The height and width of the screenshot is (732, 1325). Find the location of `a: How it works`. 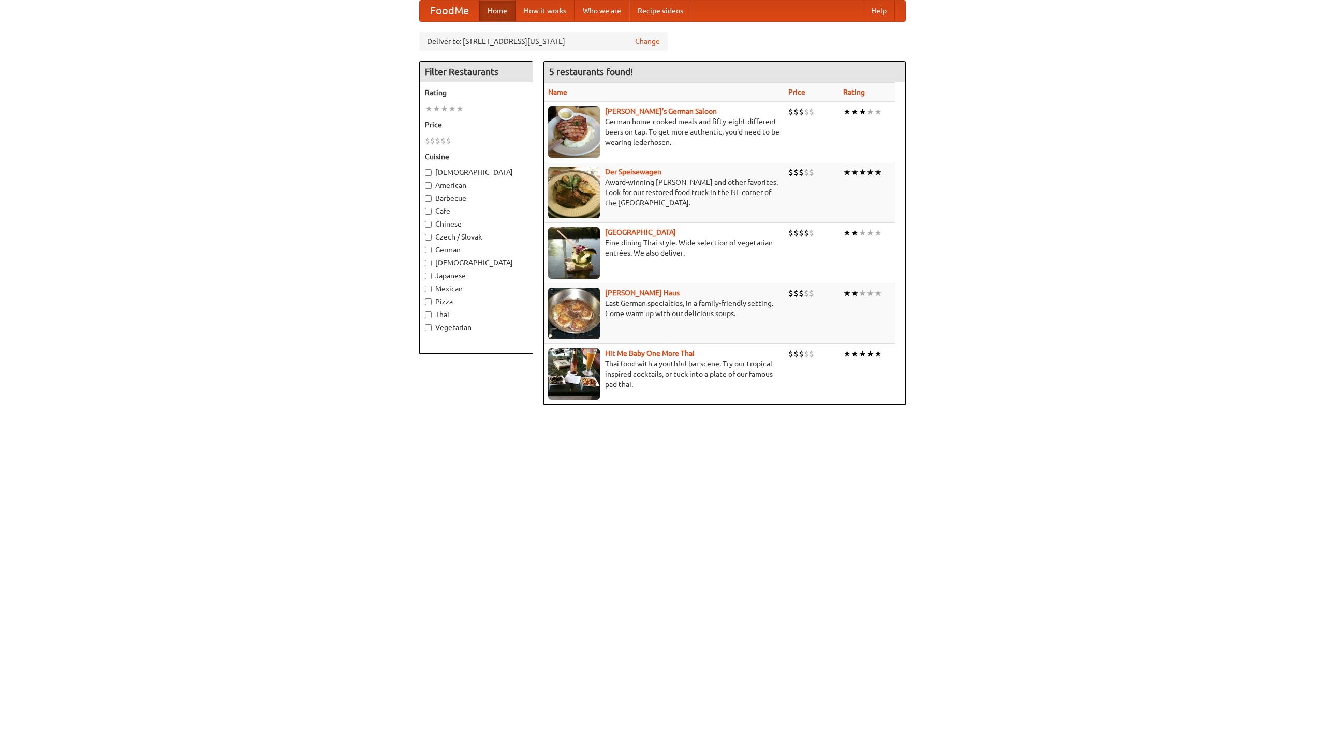

a: How it works is located at coordinates (545, 11).